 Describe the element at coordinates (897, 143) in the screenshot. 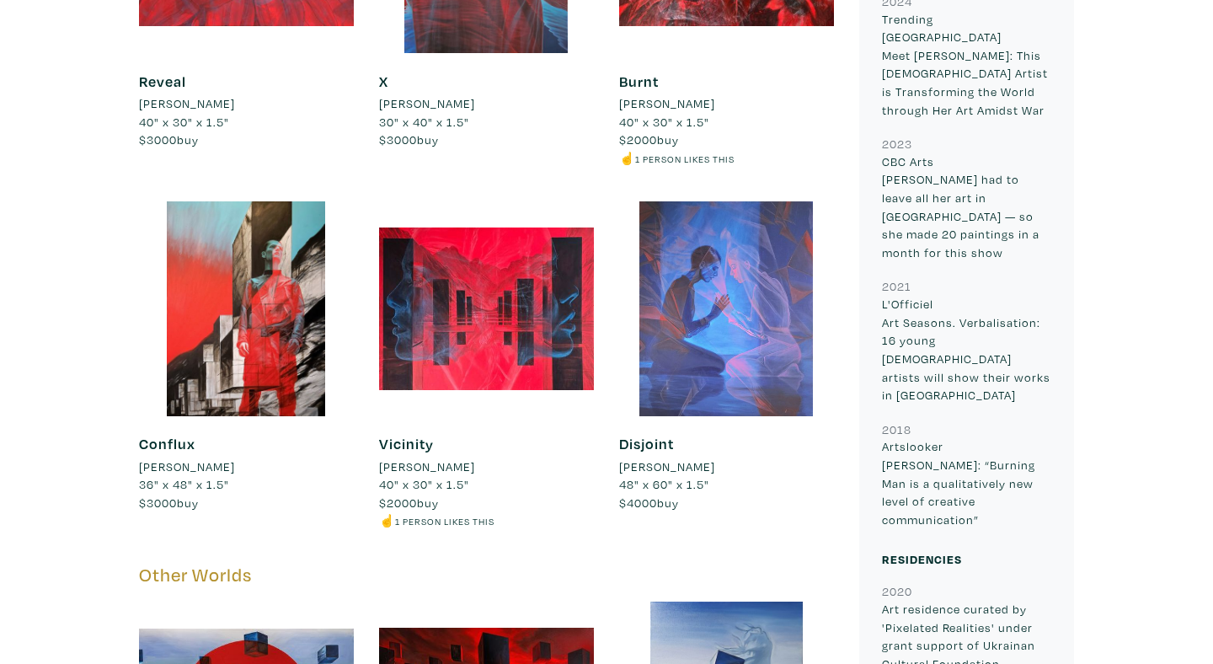

I see `small: 2023` at that location.